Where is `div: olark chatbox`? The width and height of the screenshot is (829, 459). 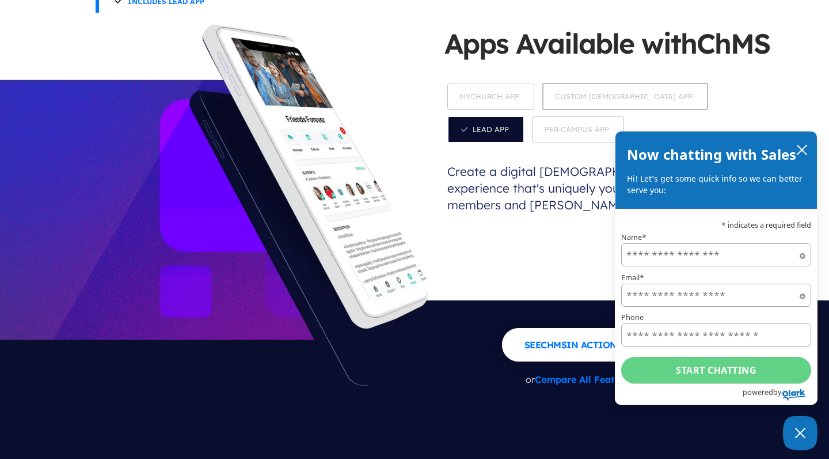
div: olark chatbox is located at coordinates (717, 267).